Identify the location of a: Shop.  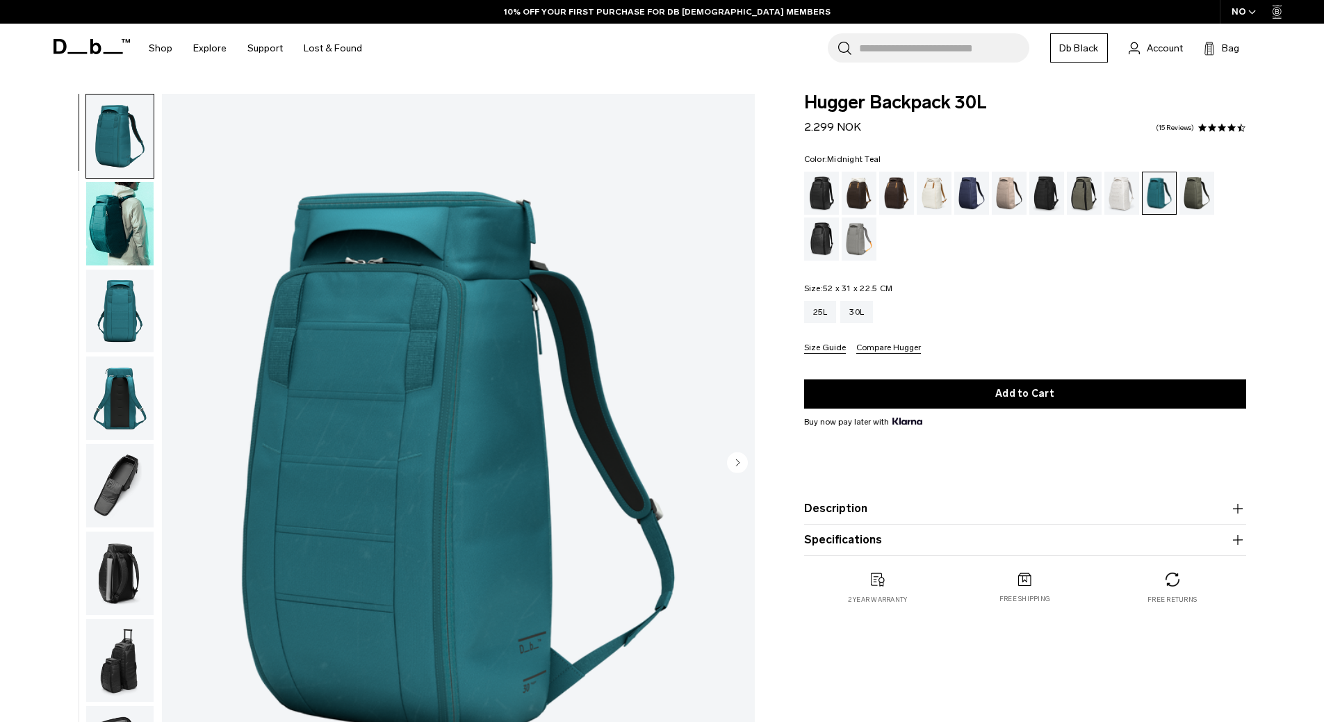
(161, 48).